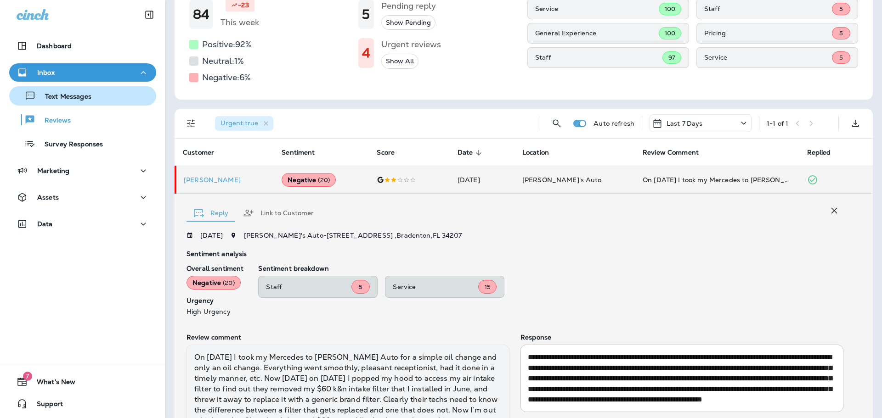 This screenshot has width=882, height=418. What do you see at coordinates (366, 53) in the screenshot?
I see `h1: 4` at bounding box center [366, 53].